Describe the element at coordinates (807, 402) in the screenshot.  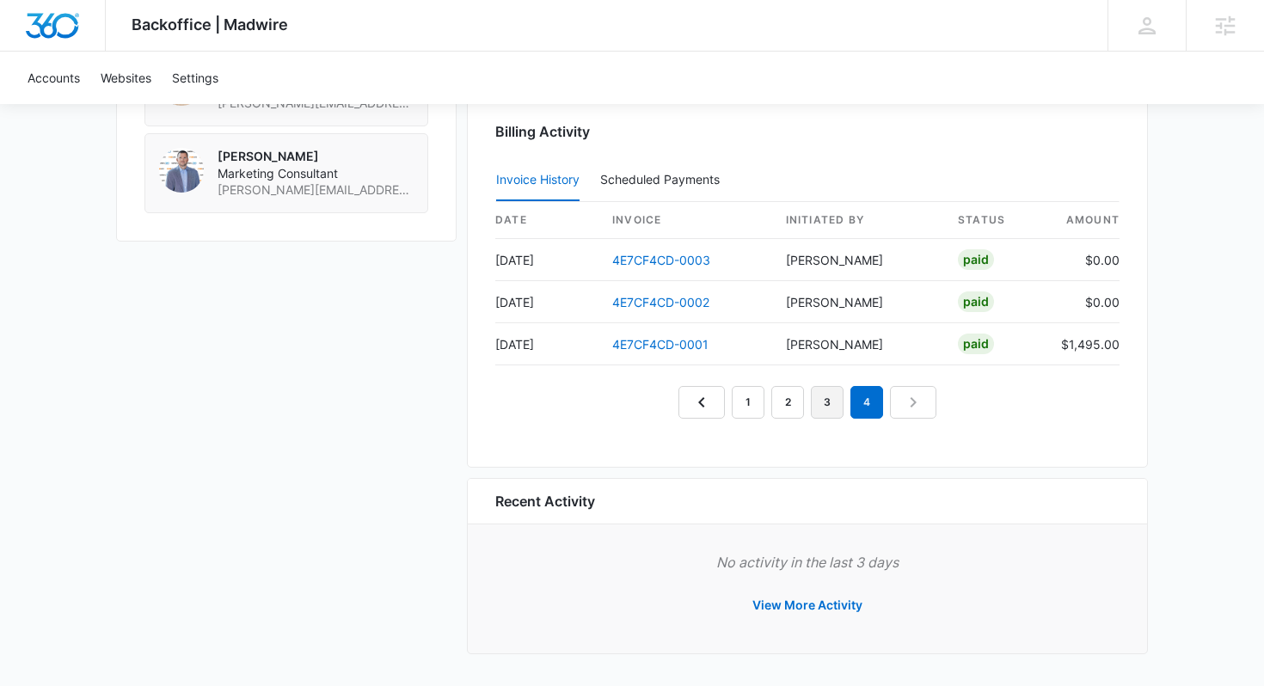
I see `nav: Pagination` at that location.